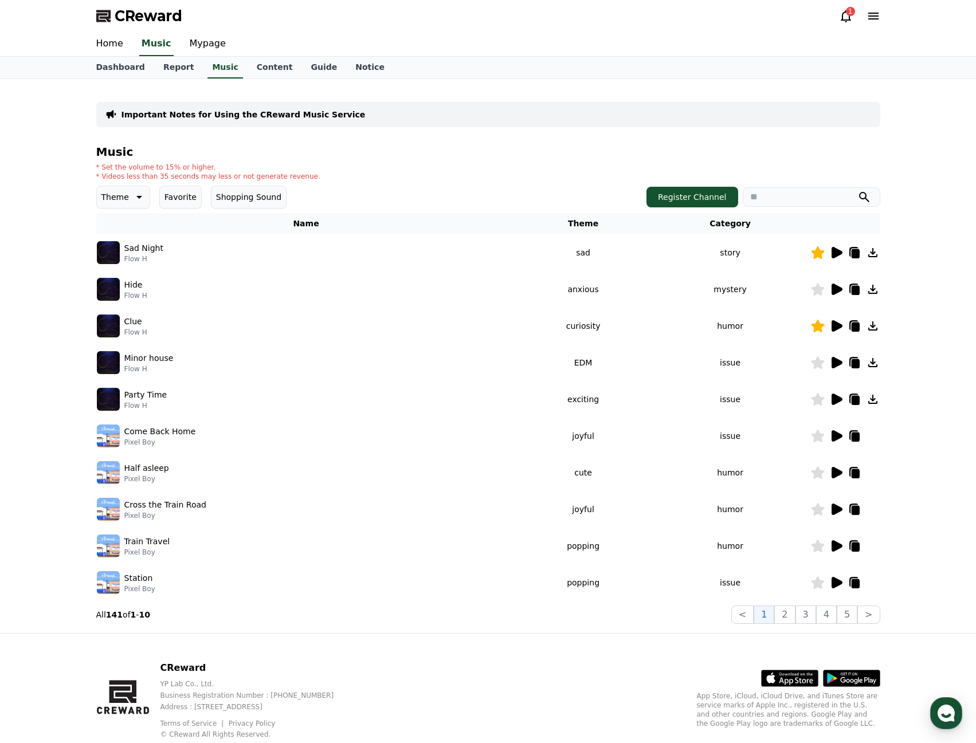 The width and height of the screenshot is (976, 743). Describe the element at coordinates (692, 197) in the screenshot. I see `button: Register Channel` at that location.